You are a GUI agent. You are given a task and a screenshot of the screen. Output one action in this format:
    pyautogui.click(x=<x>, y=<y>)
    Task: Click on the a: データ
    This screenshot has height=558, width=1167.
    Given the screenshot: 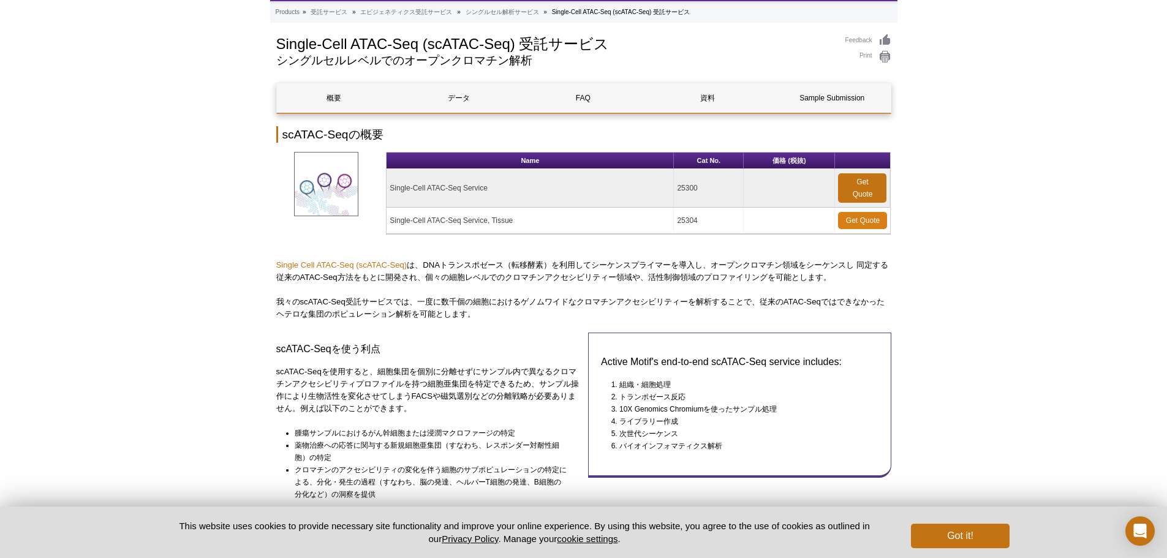 What is the action you would take?
    pyautogui.click(x=459, y=98)
    